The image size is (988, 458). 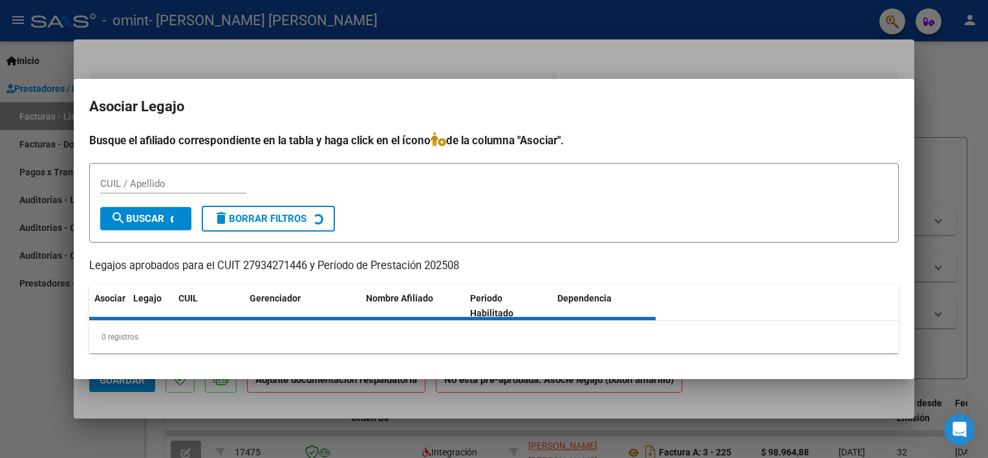 I want to click on span: Gerenciador, so click(x=275, y=298).